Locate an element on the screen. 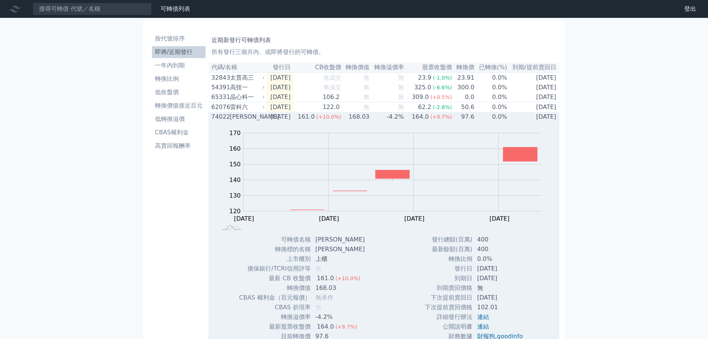  th: CB收盤價 is located at coordinates (317, 67).